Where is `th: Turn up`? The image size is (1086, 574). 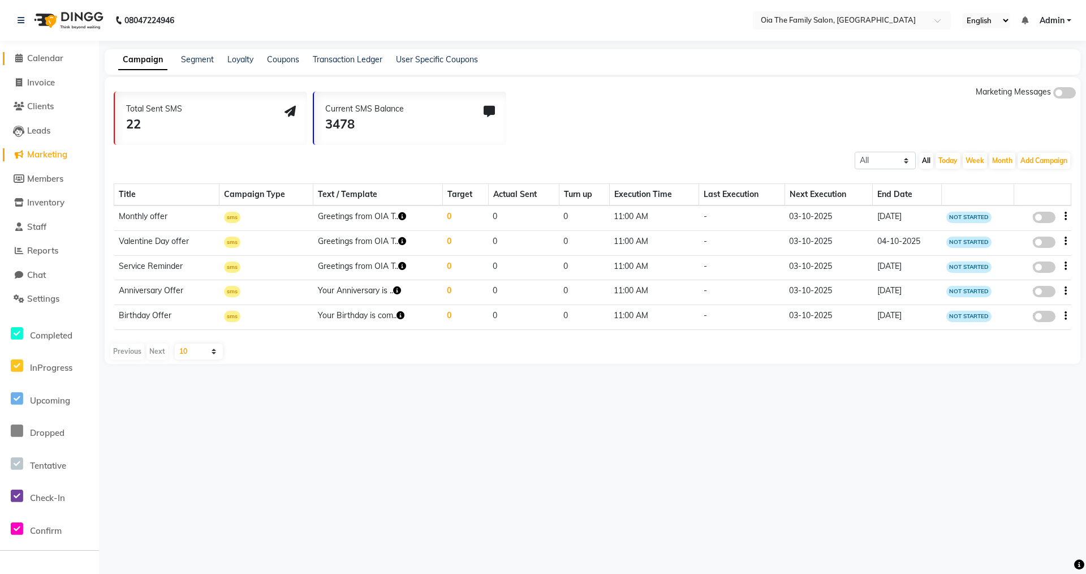 th: Turn up is located at coordinates (584, 195).